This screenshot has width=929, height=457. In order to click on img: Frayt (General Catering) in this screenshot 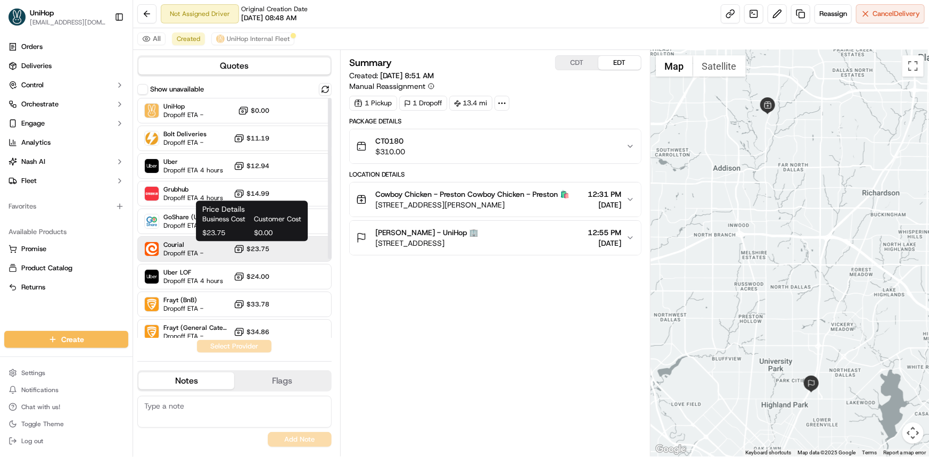, I will do `click(152, 332)`.